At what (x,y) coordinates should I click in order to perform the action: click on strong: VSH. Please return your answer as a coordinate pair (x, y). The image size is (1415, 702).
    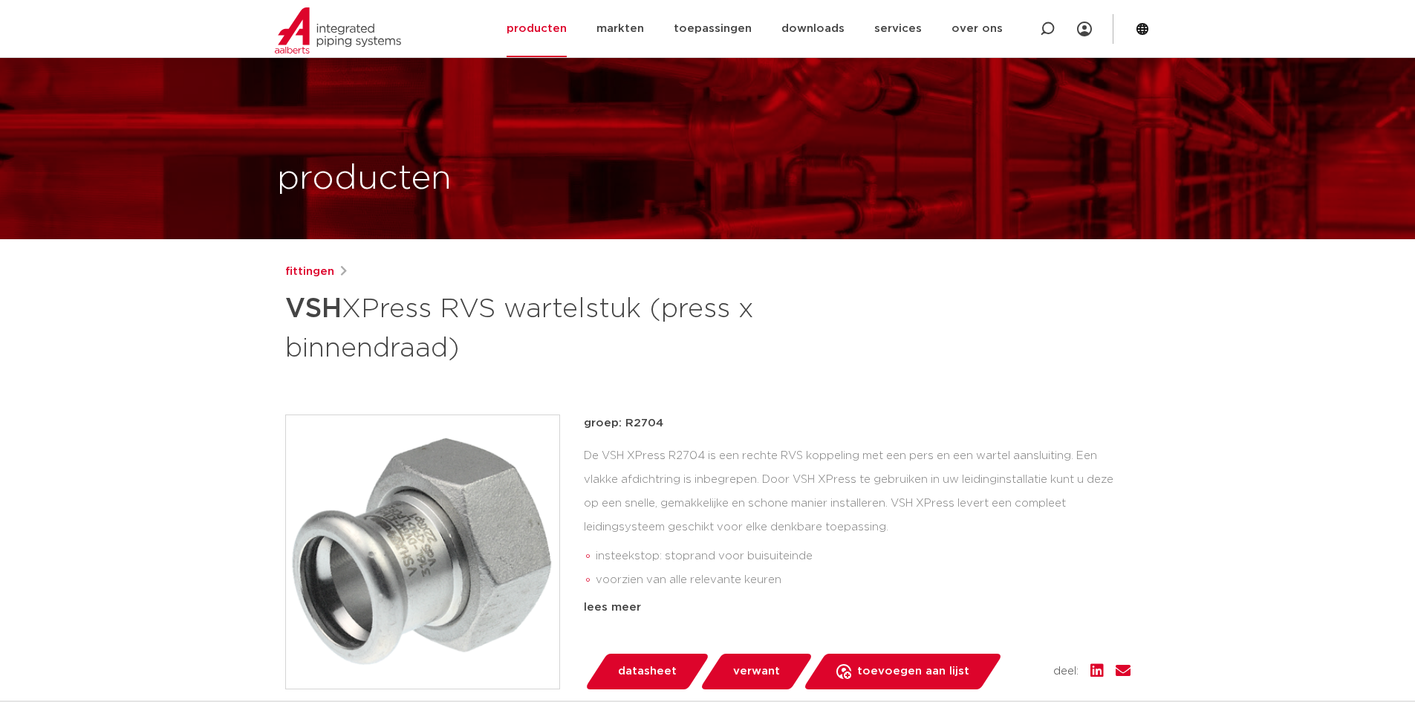
    Looking at the image, I should click on (313, 309).